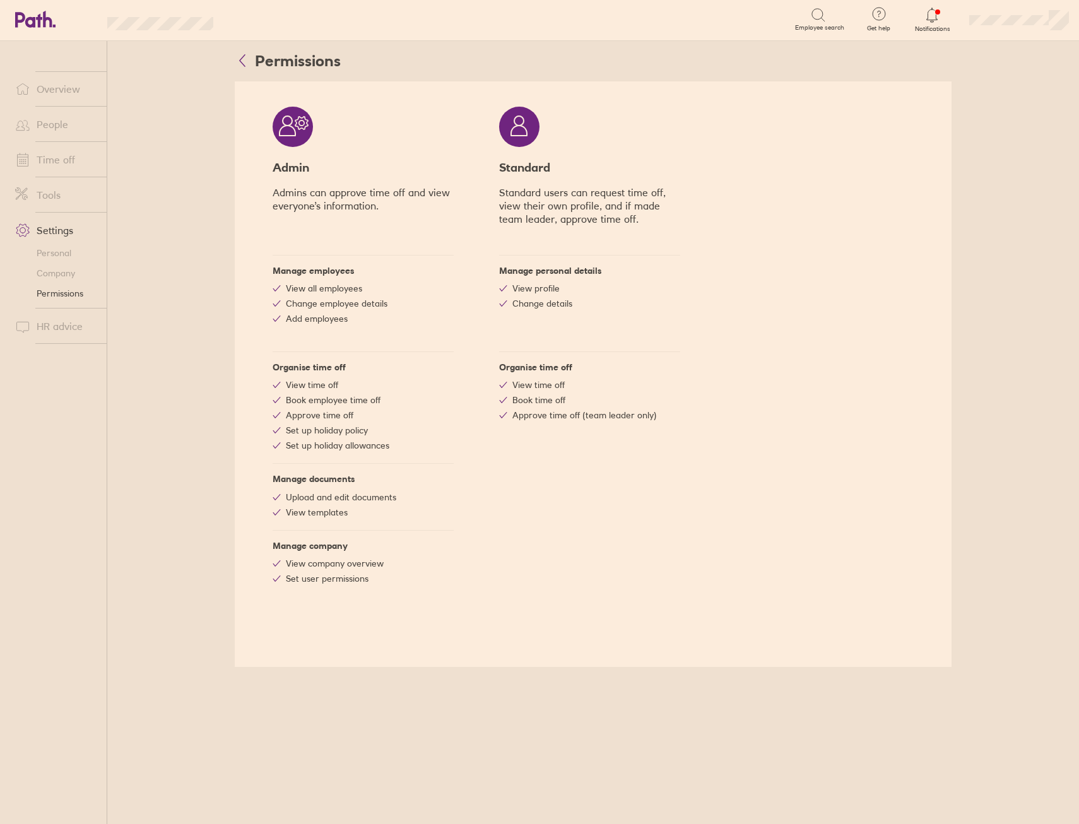  What do you see at coordinates (932, 20) in the screenshot?
I see `a: Notifications` at bounding box center [932, 20].